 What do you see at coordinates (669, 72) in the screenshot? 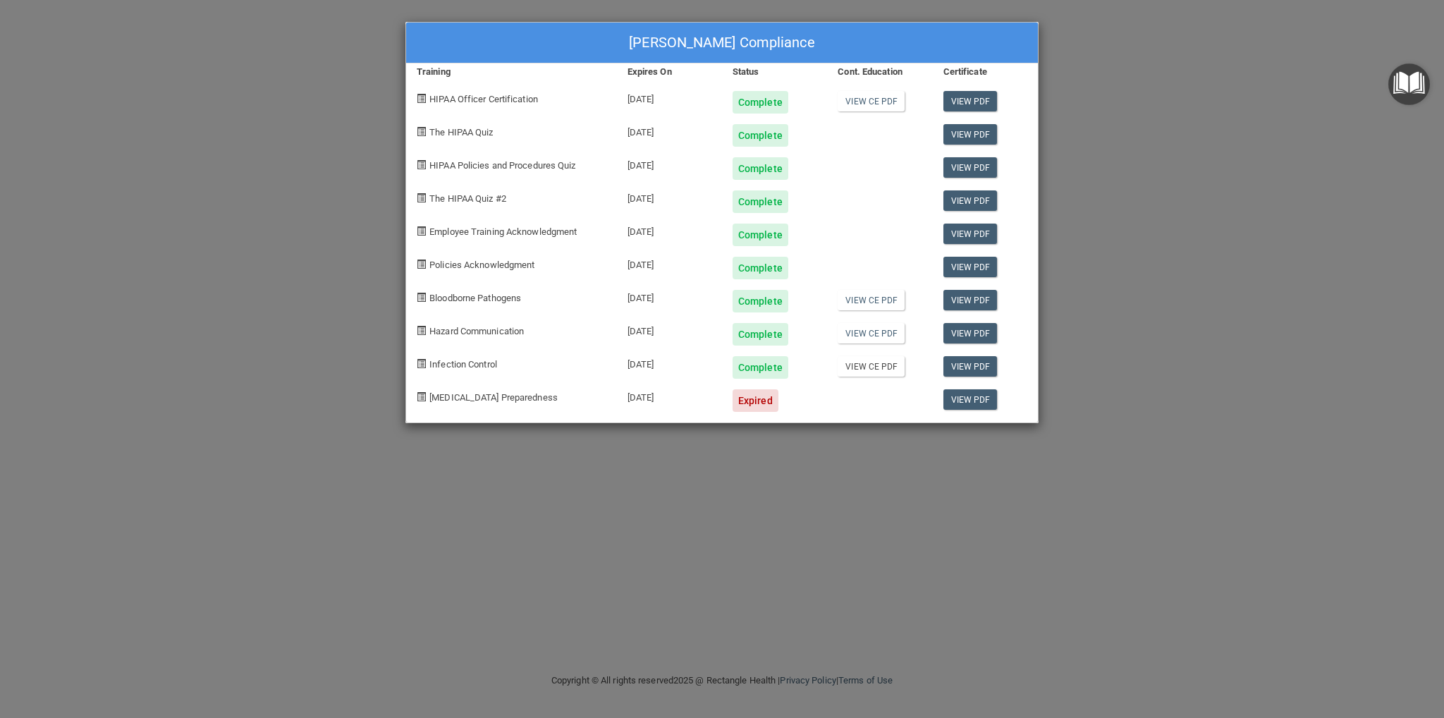
I see `div: Expires On` at bounding box center [669, 72].